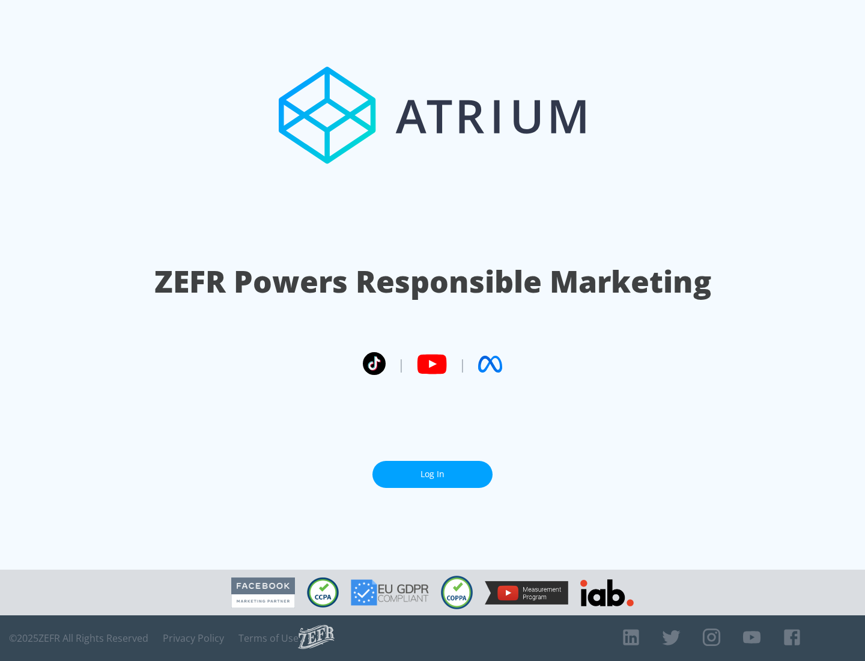 The height and width of the screenshot is (661, 865). Describe the element at coordinates (193, 638) in the screenshot. I see `a: Privacy Policy` at that location.